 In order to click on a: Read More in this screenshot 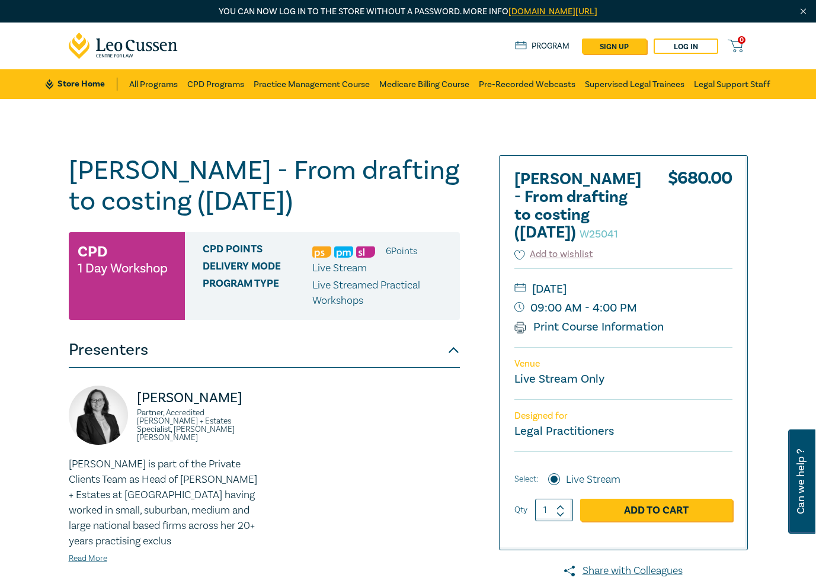, I will do `click(88, 559)`.